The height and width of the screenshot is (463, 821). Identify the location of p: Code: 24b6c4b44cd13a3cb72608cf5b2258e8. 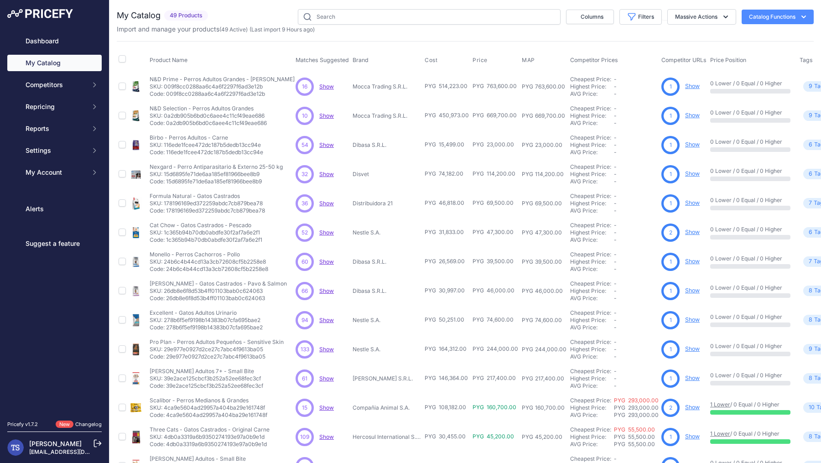
(209, 269).